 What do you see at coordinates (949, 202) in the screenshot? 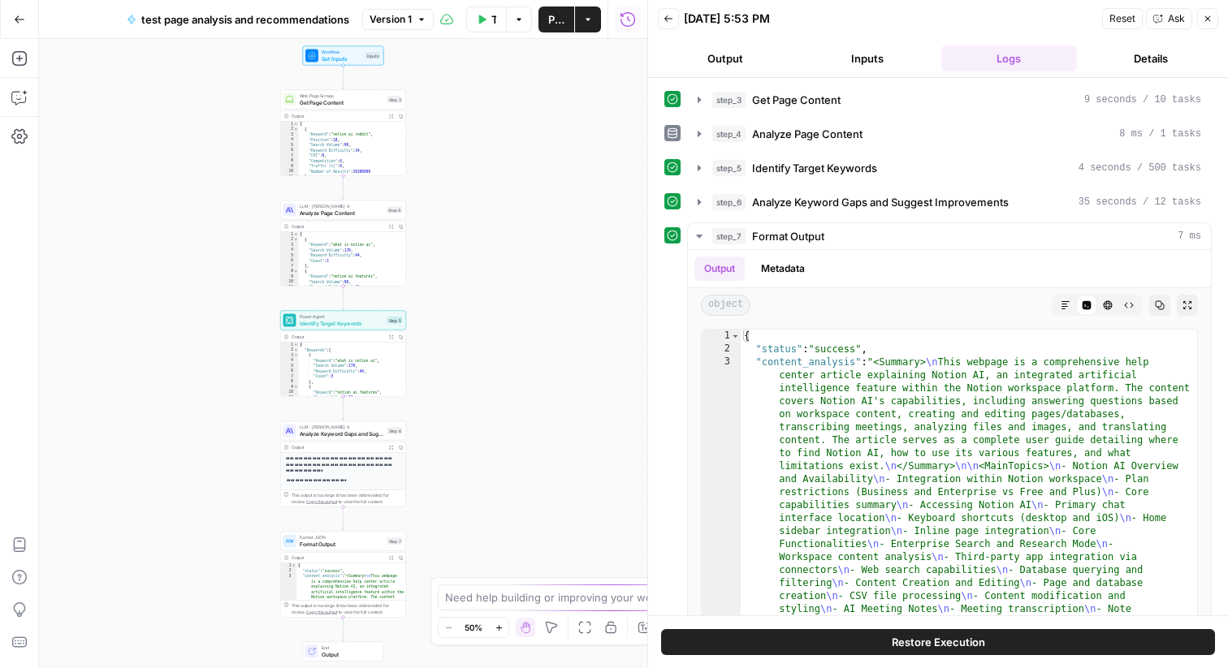
I see `button: 35 seconds / 12 tasks` at bounding box center [949, 202].